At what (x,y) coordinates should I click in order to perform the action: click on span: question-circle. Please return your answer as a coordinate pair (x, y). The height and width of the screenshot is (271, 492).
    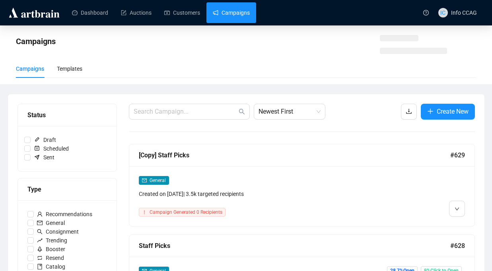
    Looking at the image, I should click on (426, 13).